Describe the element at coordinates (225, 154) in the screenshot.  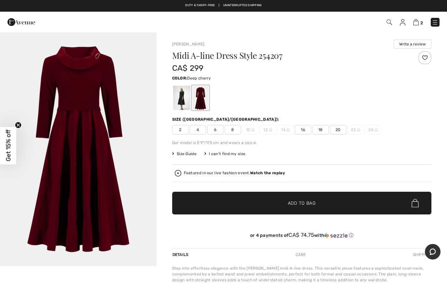
I see `div: I can't find my size` at that location.